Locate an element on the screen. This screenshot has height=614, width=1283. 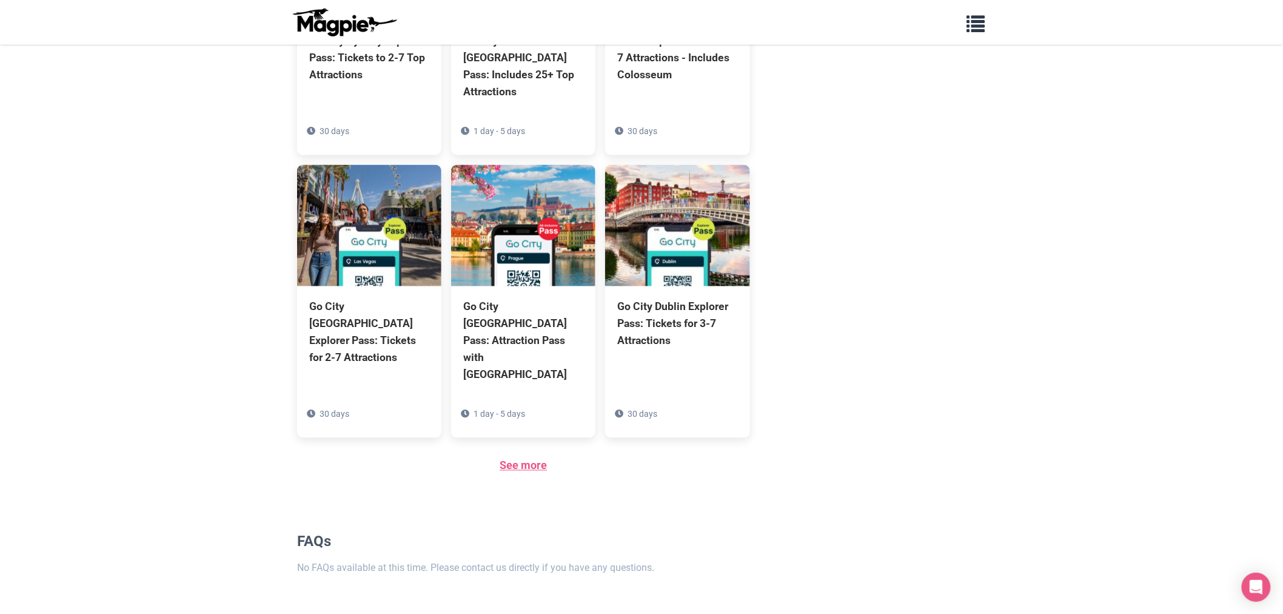
div: Go City Sydney Explorer Pass: Tickets to 2-7 Top Attractions is located at coordinates (369, 58).